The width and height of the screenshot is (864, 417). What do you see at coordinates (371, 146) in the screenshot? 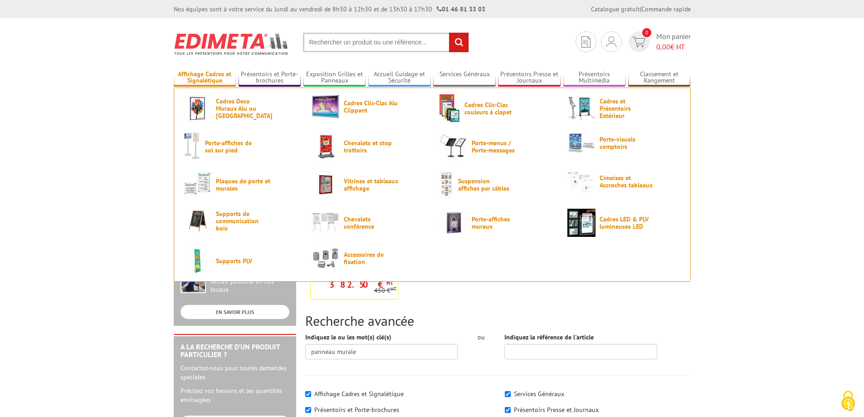
I see `span: Chevalets et stop trottoirs` at bounding box center [371, 146].